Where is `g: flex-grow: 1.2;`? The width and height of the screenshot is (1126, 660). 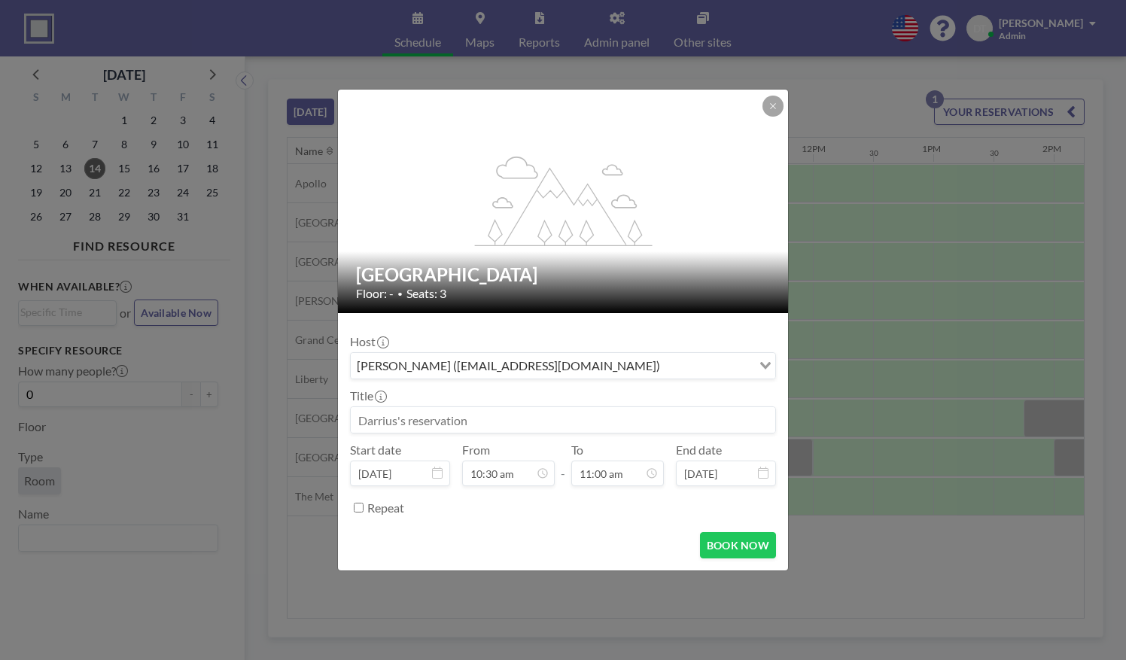
g: flex-grow: 1.2; is located at coordinates (564, 200).